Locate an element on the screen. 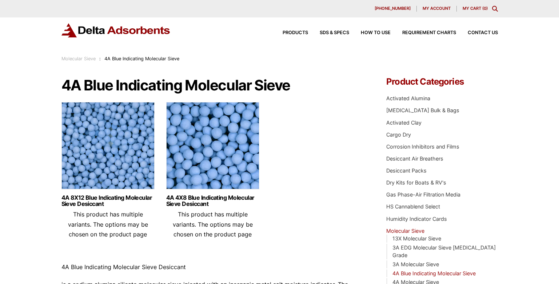  span: How to Use is located at coordinates (376, 33).